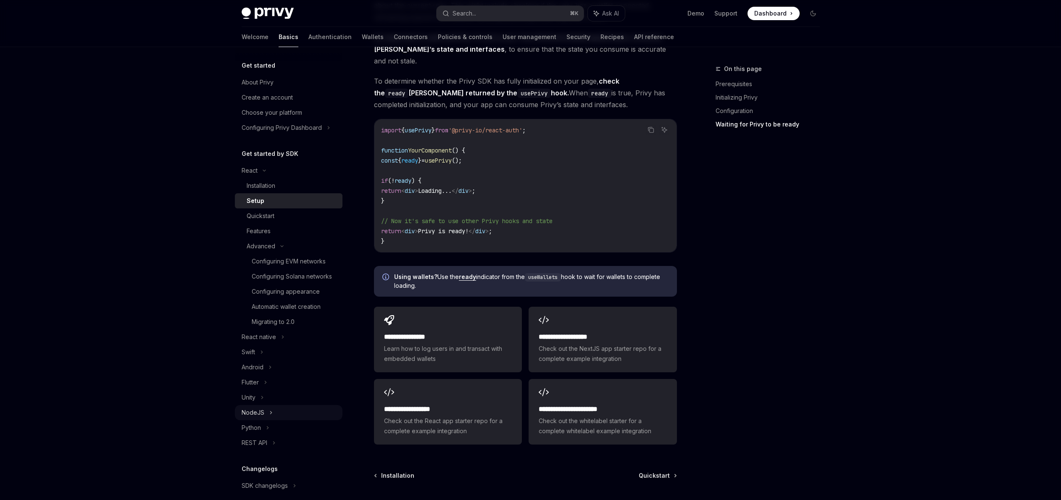  Describe the element at coordinates (289, 113) in the screenshot. I see `a: Choose your platform` at that location.